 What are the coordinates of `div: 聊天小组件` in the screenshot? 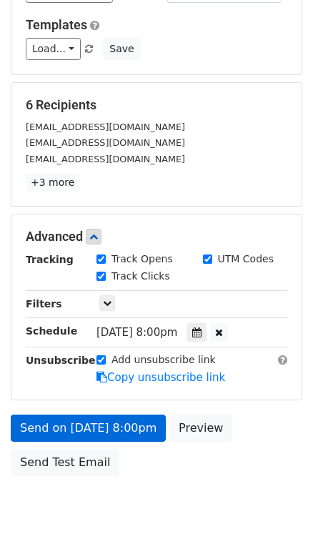 It's located at (277, 505).